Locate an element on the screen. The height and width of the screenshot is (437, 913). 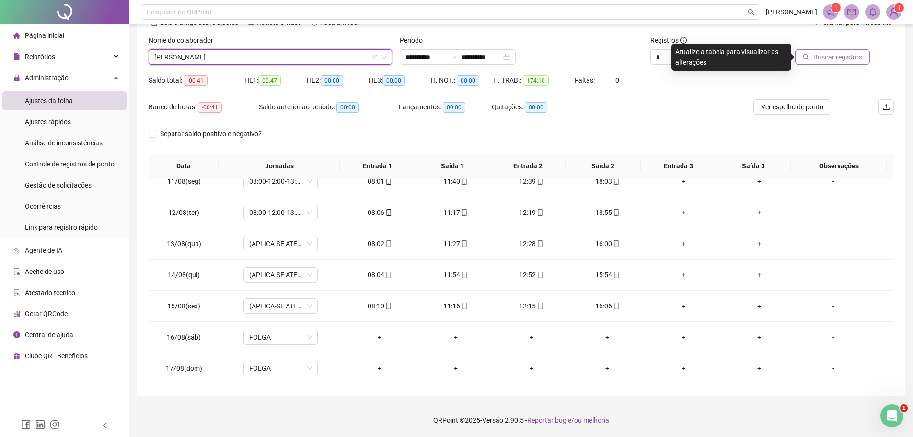
div: Quitações: is located at coordinates (538, 107).